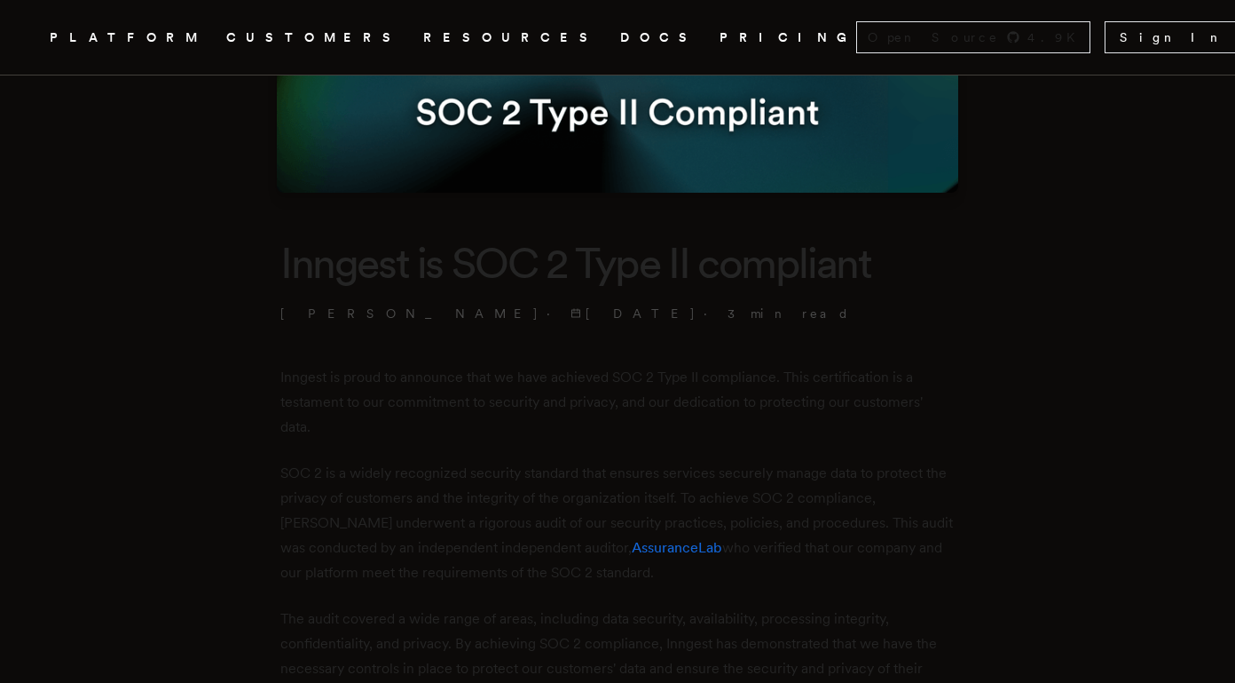 The image size is (1235, 683). I want to click on span: RESOURCES, so click(511, 37).